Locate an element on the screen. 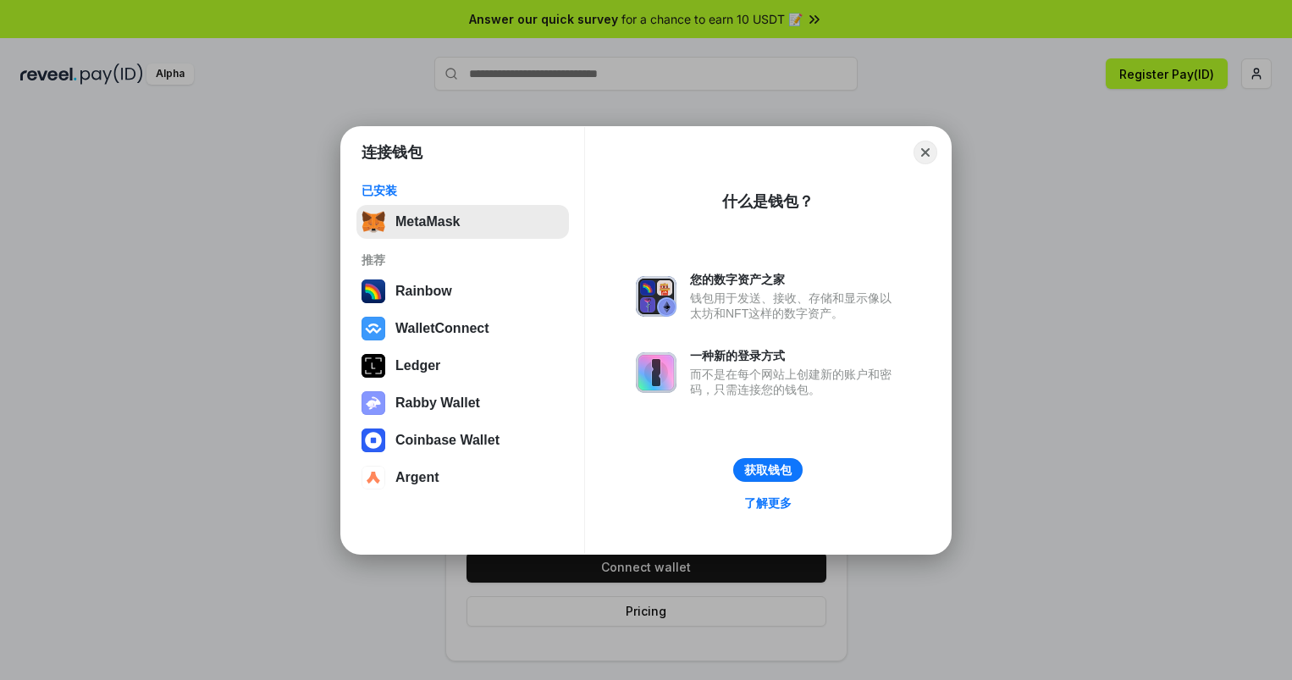 This screenshot has width=1292, height=680. div: 已安装 is located at coordinates (462, 190).